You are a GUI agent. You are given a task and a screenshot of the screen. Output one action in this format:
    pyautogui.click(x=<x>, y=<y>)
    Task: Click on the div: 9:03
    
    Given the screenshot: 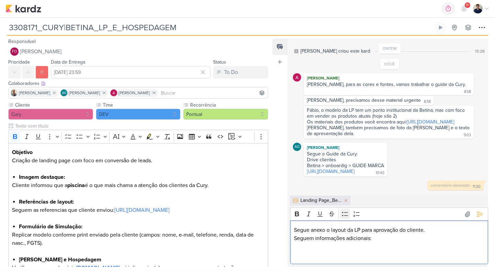 What is the action you would take?
    pyautogui.click(x=467, y=135)
    